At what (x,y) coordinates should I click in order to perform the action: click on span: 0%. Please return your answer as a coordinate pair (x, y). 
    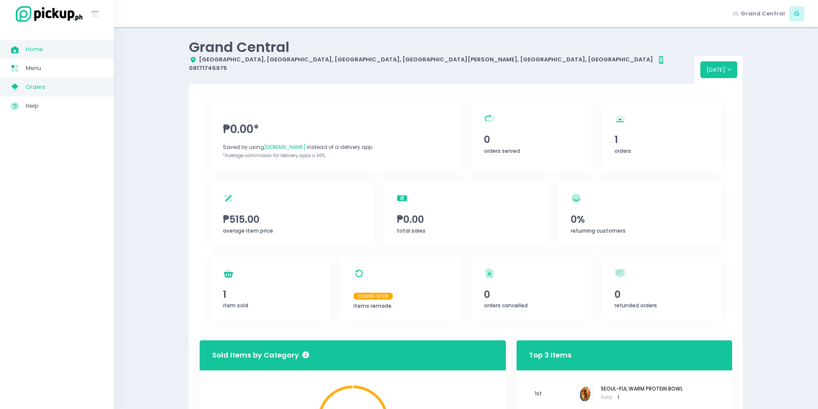
    Looking at the image, I should click on (640, 219).